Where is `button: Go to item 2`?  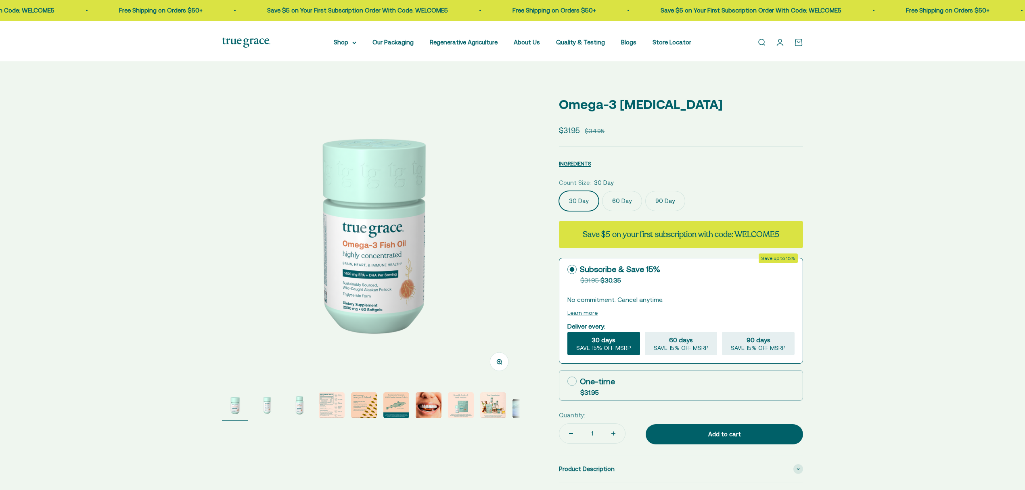
button: Go to item 2 is located at coordinates (267, 406).